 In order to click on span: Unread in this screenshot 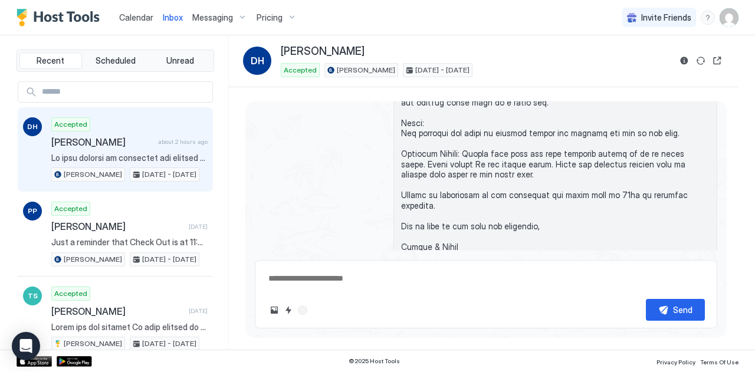, I will do `click(180, 61)`.